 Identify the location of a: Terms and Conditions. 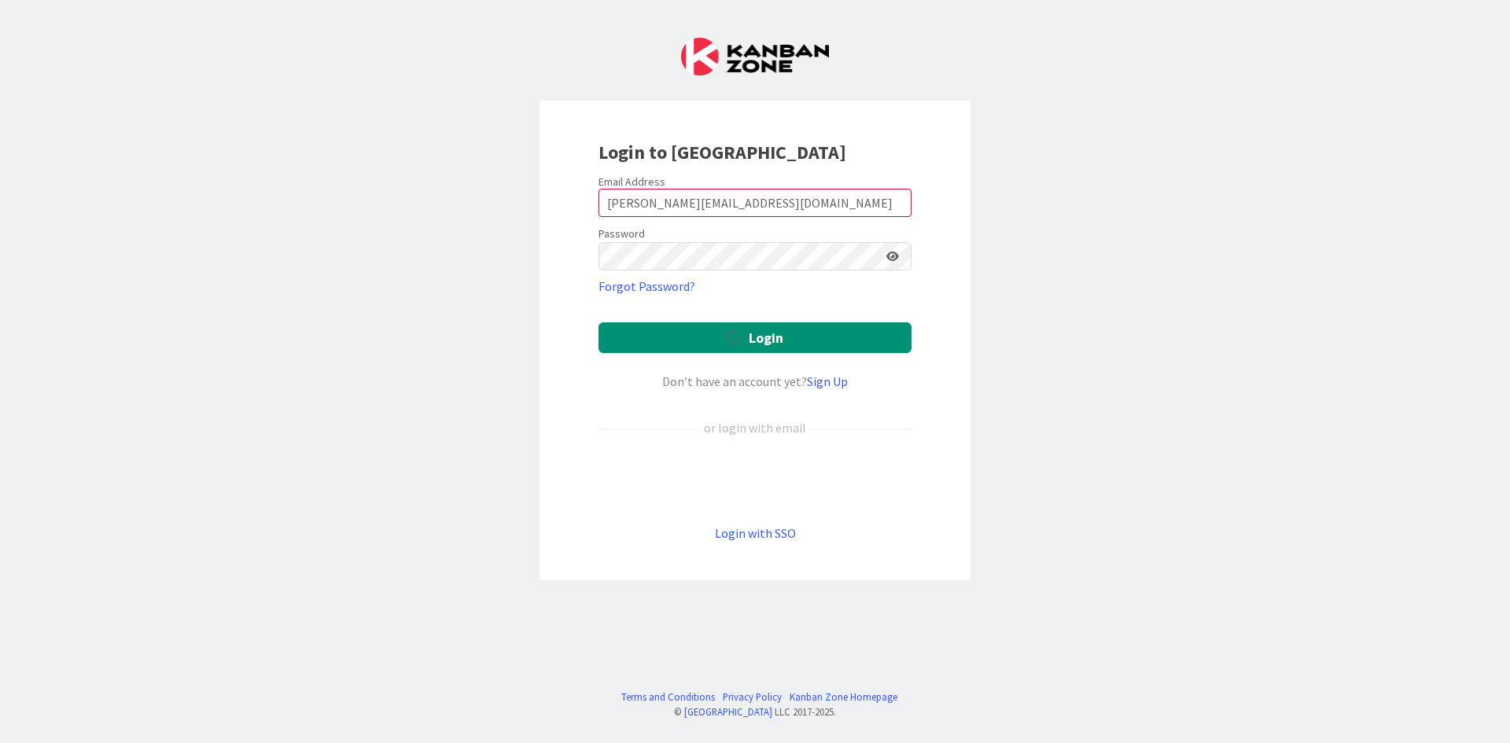
(668, 697).